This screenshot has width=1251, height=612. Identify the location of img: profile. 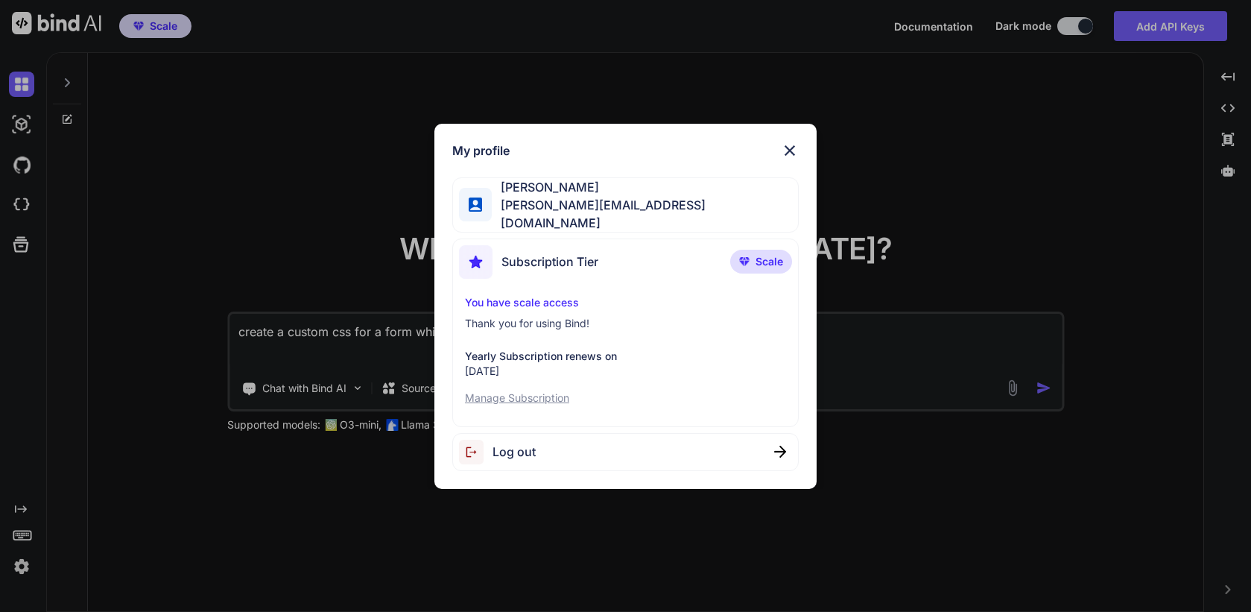
(475, 204).